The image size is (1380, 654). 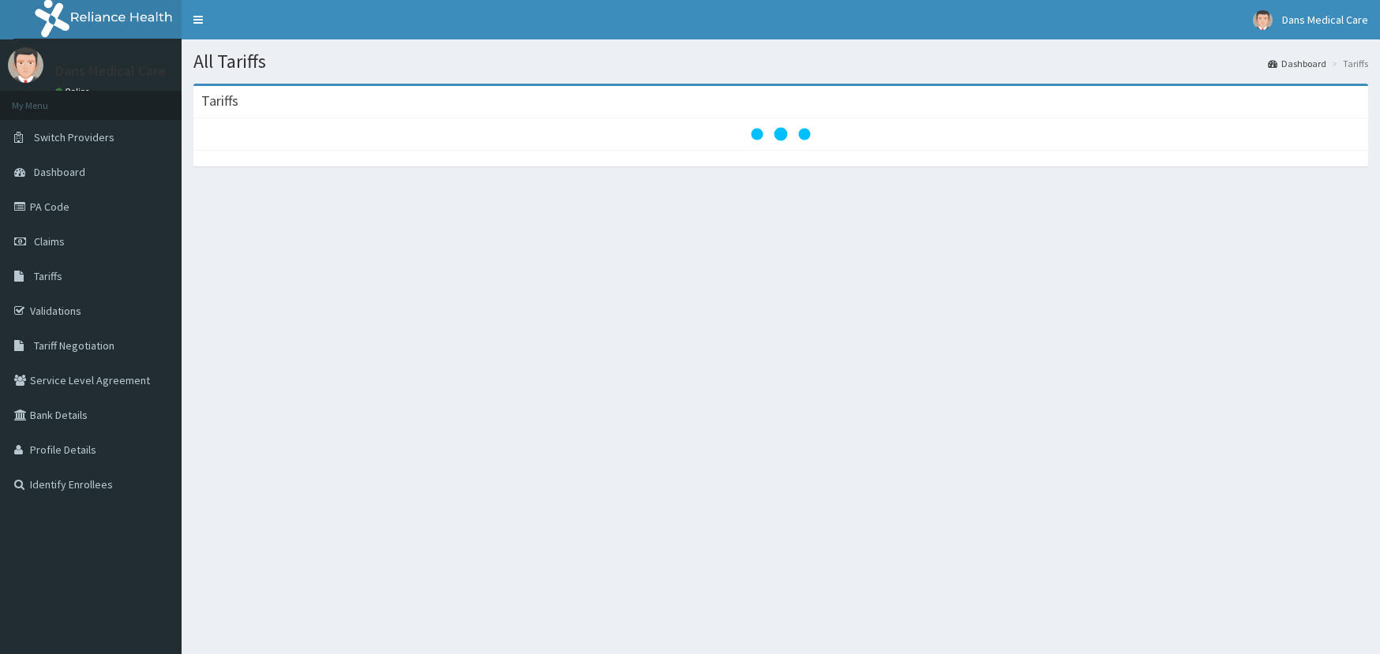 I want to click on a: Dashboard, so click(x=1297, y=63).